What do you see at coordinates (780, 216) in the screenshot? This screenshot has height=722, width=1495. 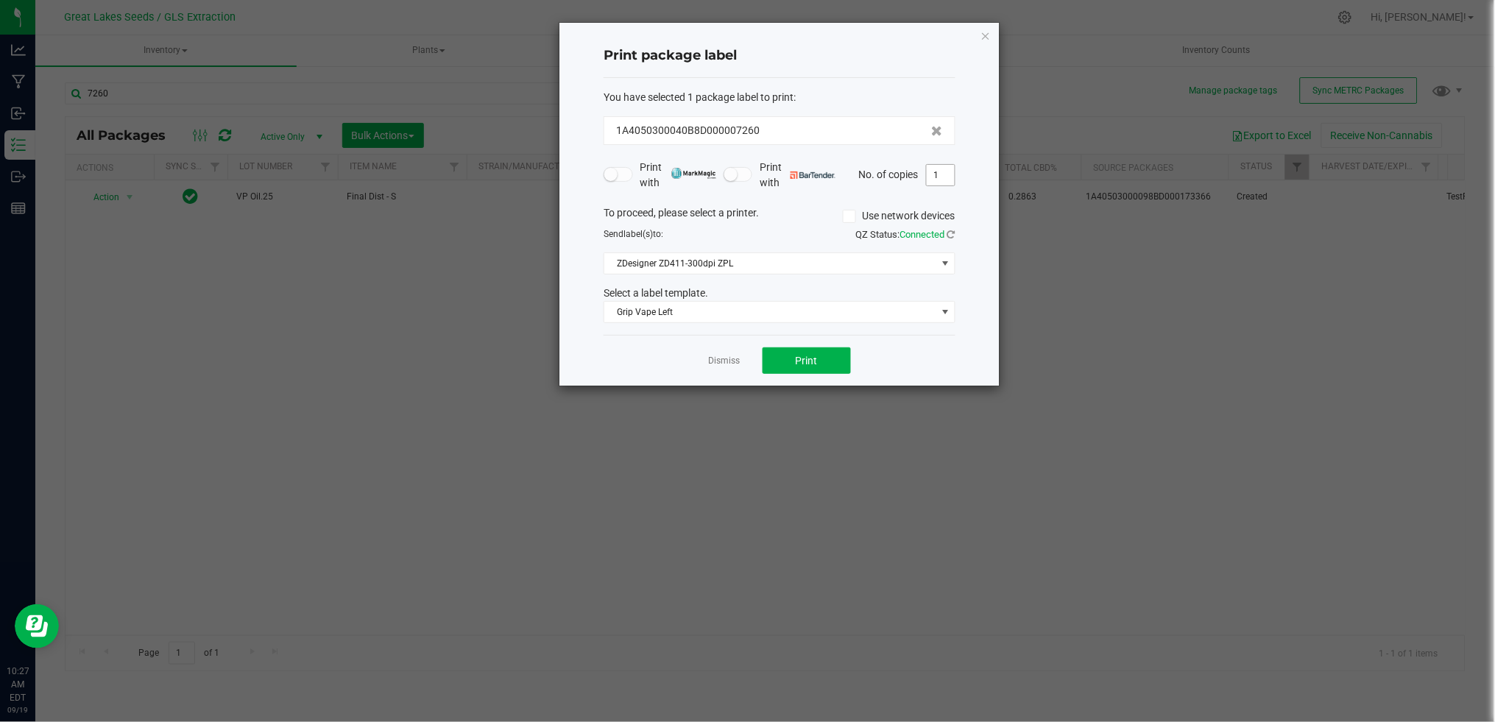 I see `div: To proceed, please select a printer.` at bounding box center [780, 216].